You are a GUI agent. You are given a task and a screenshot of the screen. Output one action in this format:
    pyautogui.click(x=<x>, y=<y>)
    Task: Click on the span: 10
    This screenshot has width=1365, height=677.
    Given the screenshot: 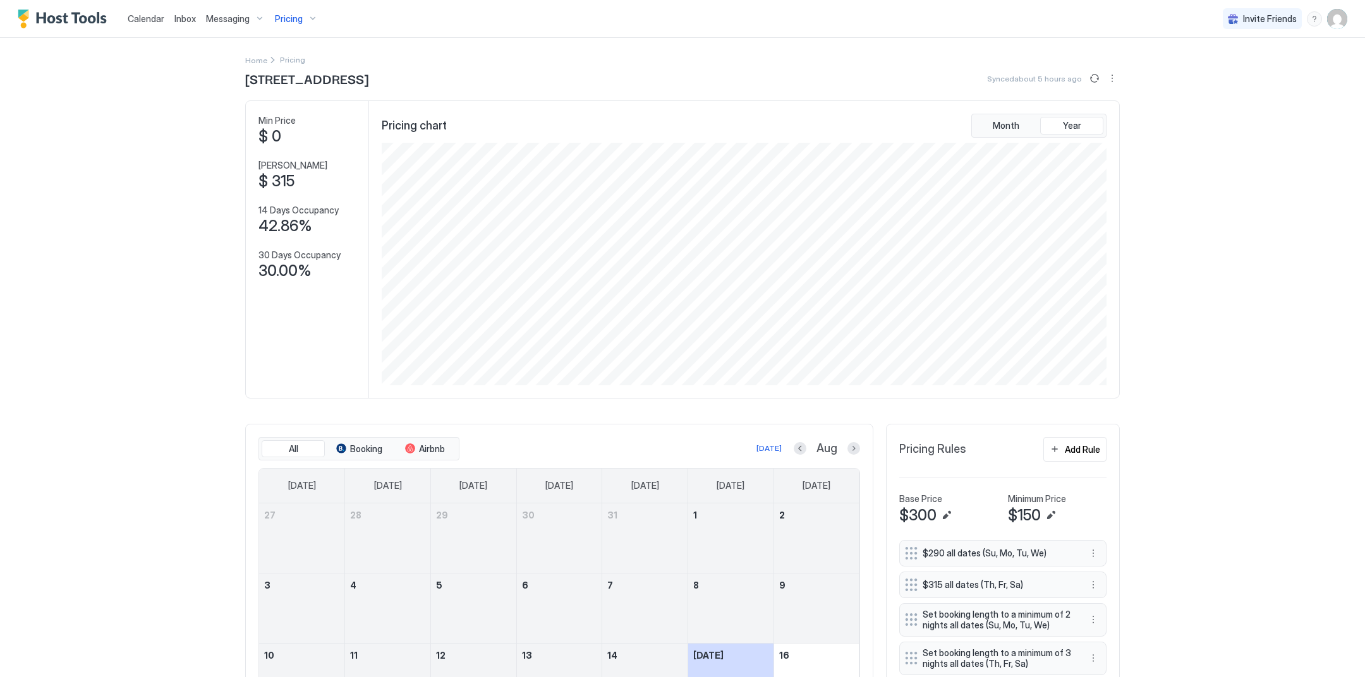 What is the action you would take?
    pyautogui.click(x=269, y=655)
    